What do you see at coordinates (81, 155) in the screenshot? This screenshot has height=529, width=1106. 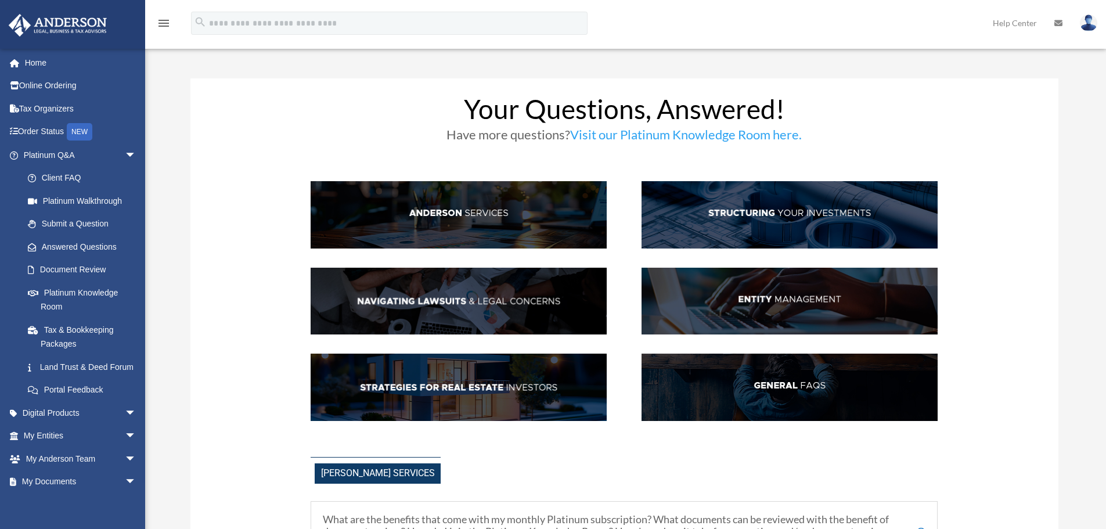 I see `a: Platinum Q&Aarrow_drop_down` at bounding box center [81, 155].